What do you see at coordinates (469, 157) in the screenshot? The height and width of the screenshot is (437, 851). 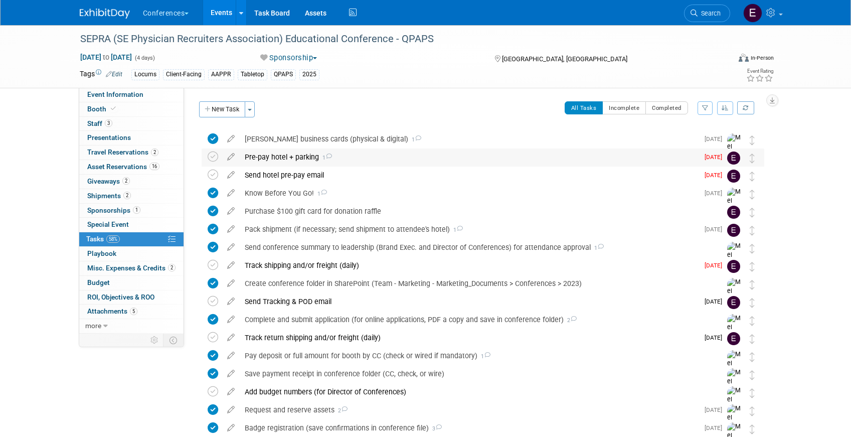 I see `div: Pre-pay hotel + parking` at bounding box center [469, 157].